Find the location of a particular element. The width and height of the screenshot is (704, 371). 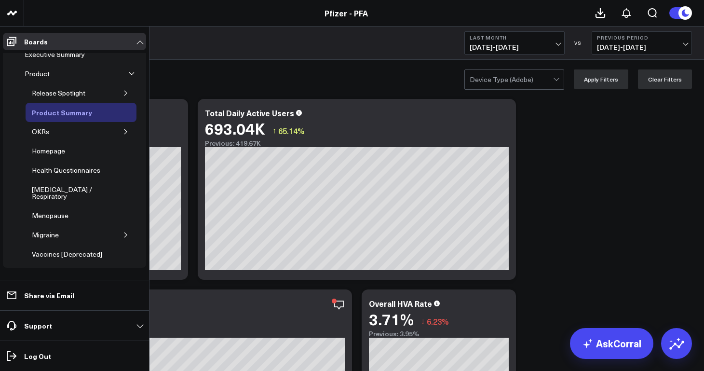

a: Menopause is located at coordinates (50, 215).